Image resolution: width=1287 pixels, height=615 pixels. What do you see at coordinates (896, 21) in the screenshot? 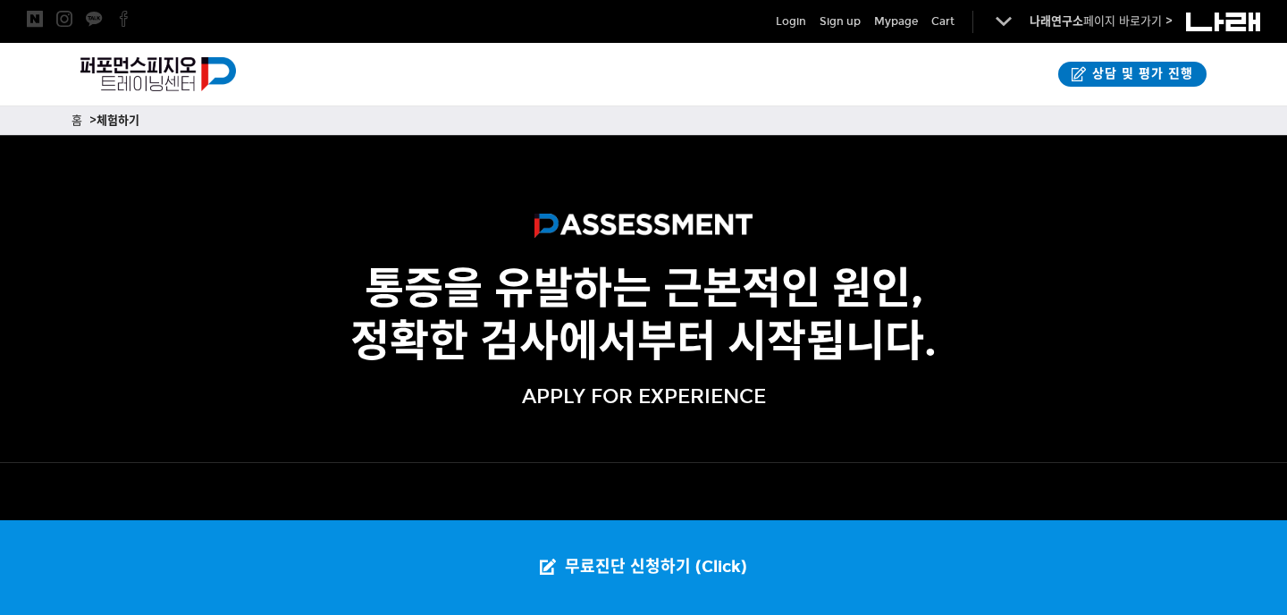
I see `span: Mypage` at bounding box center [896, 21].